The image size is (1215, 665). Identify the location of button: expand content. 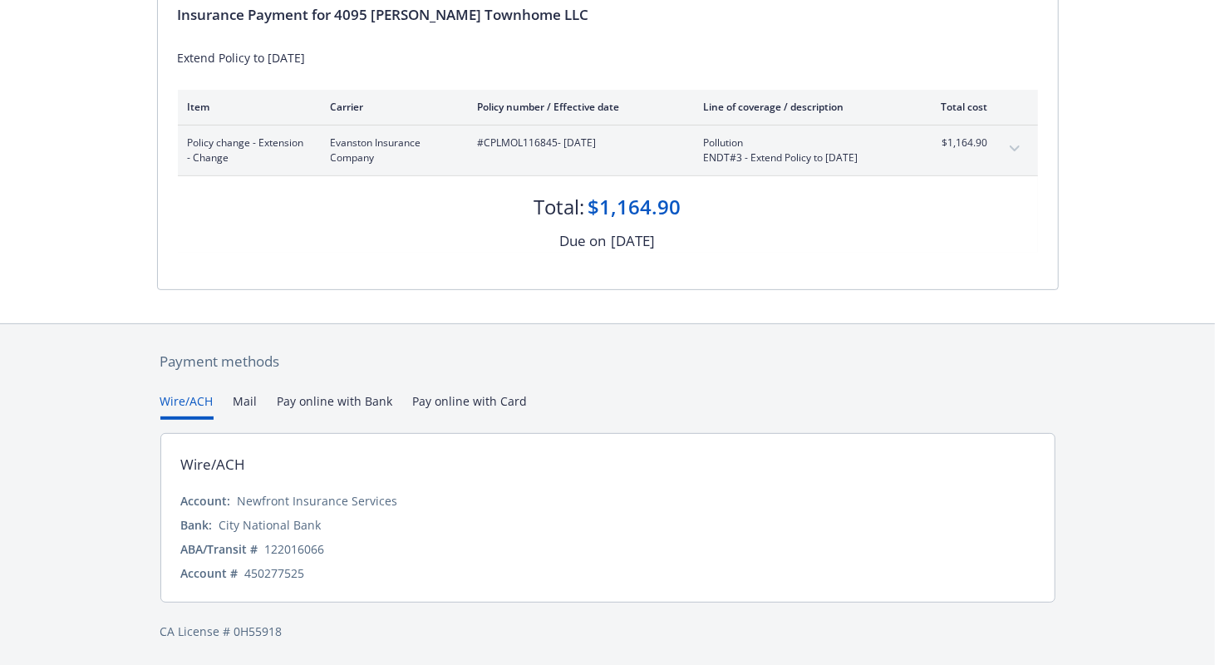
(1015, 149).